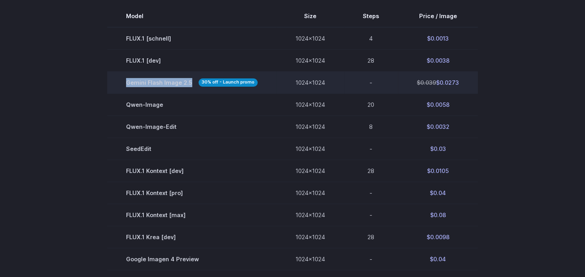 The width and height of the screenshot is (585, 277). What do you see at coordinates (192, 149) in the screenshot?
I see `td: SeedEdit` at bounding box center [192, 149].